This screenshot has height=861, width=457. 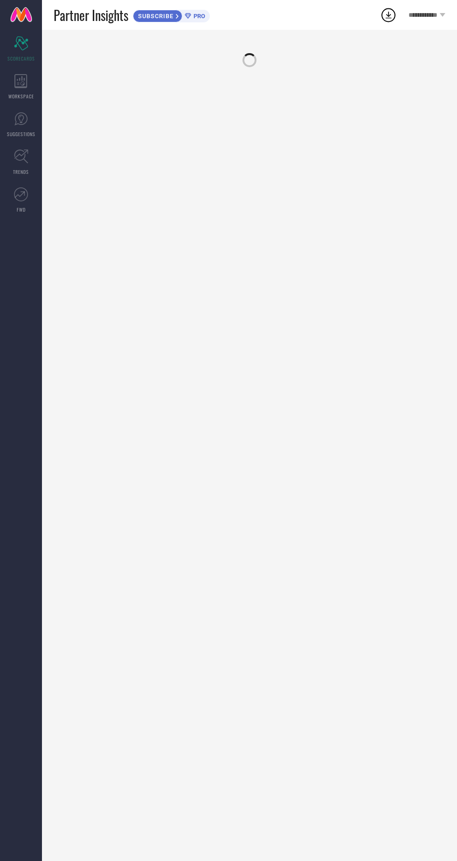 What do you see at coordinates (171, 15) in the screenshot?
I see `a: SUBSCRIBEPRO` at bounding box center [171, 15].